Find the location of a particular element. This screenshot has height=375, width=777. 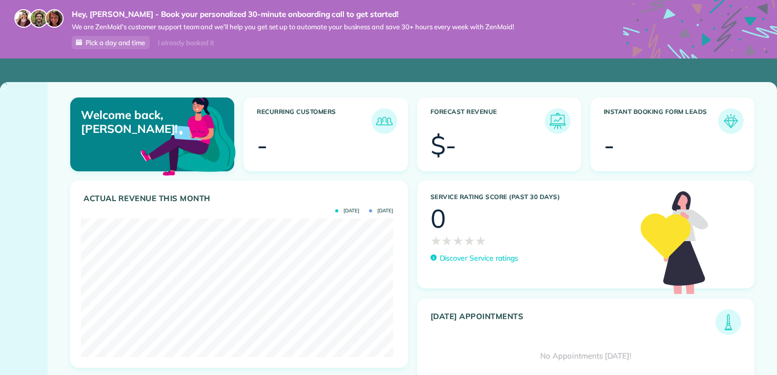

h3: Recurring Customers is located at coordinates (314, 121).